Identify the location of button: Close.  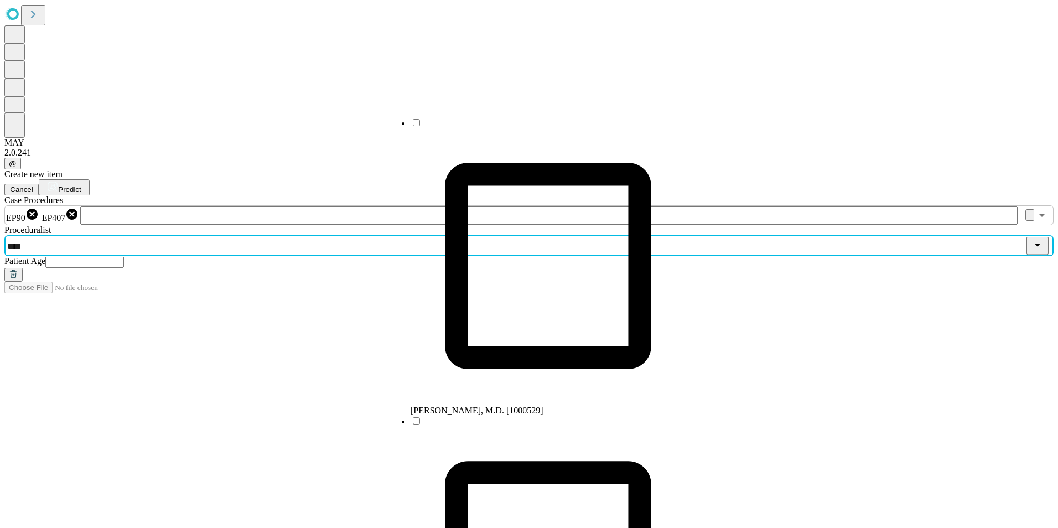
(1038, 246).